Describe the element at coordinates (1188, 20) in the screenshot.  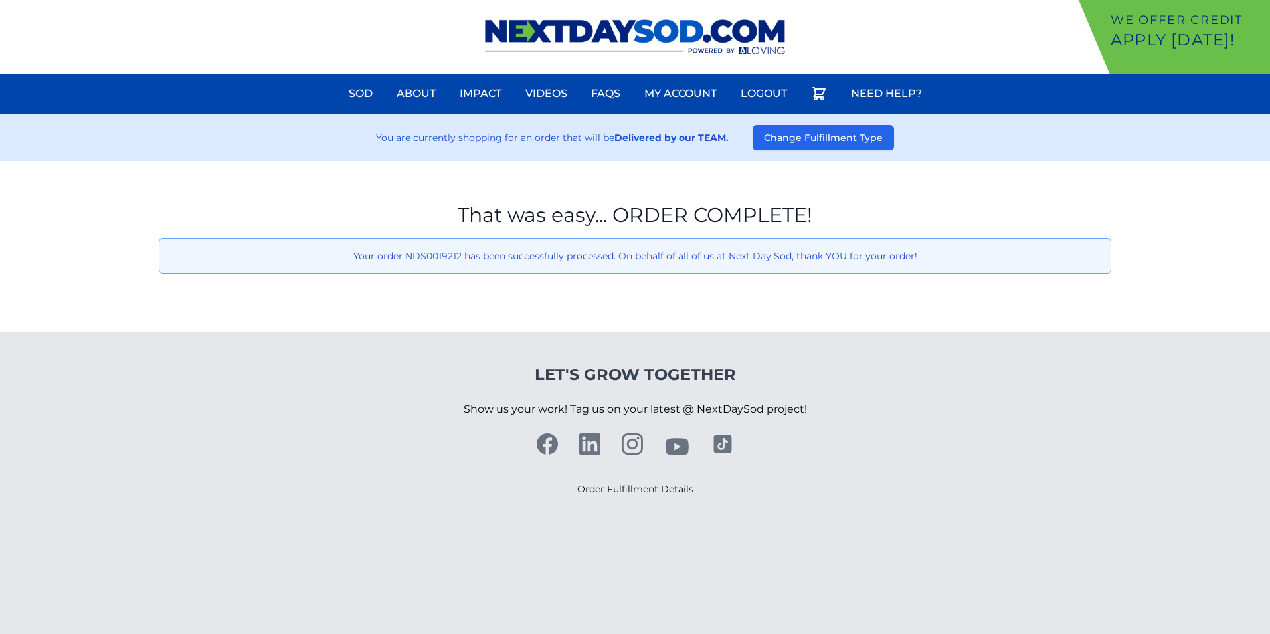
I see `p: We offer Credit` at that location.